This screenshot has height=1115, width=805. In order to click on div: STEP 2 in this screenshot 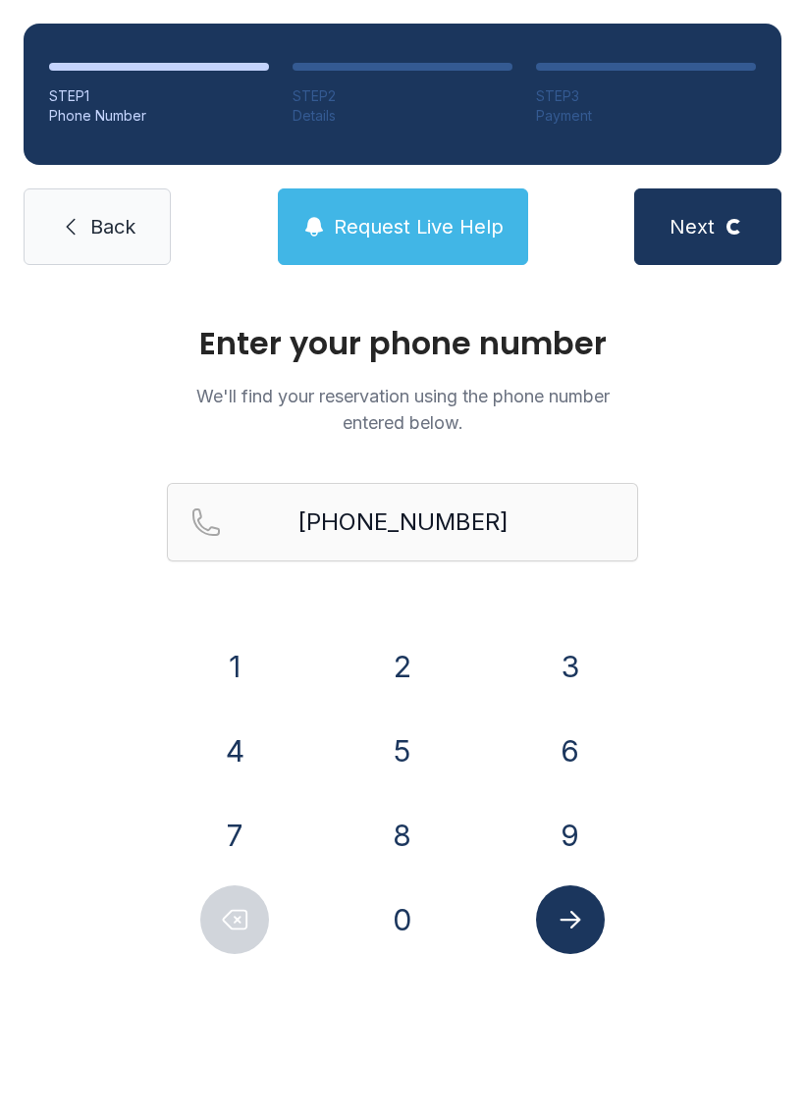, I will do `click(402, 96)`.